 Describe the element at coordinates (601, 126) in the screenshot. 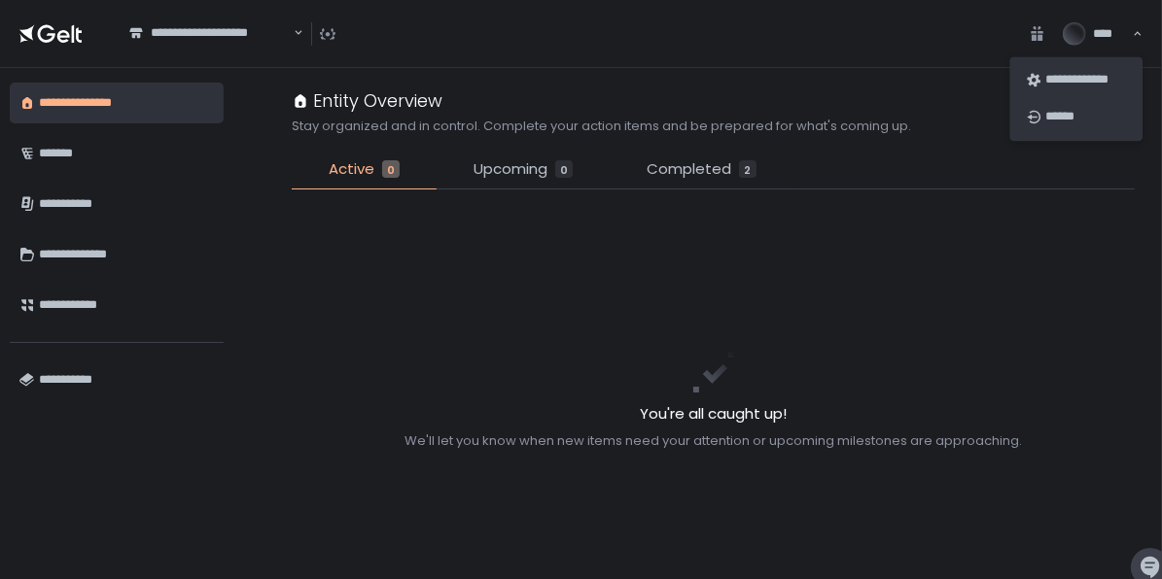

I see `h2: Stay organized and in control. Complete your action items and be prepared for what's coming up.` at that location.